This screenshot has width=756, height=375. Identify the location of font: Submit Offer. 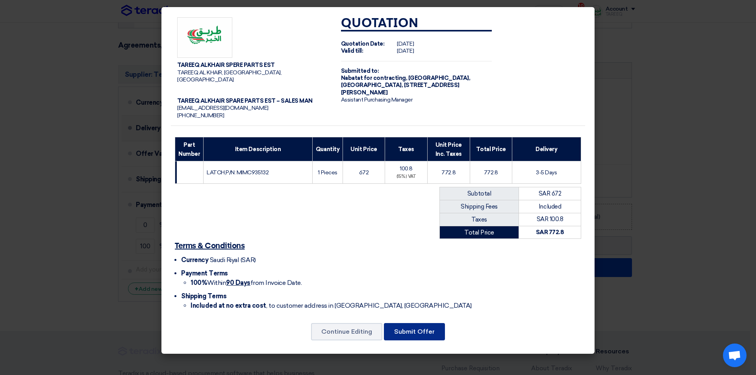
(414, 331).